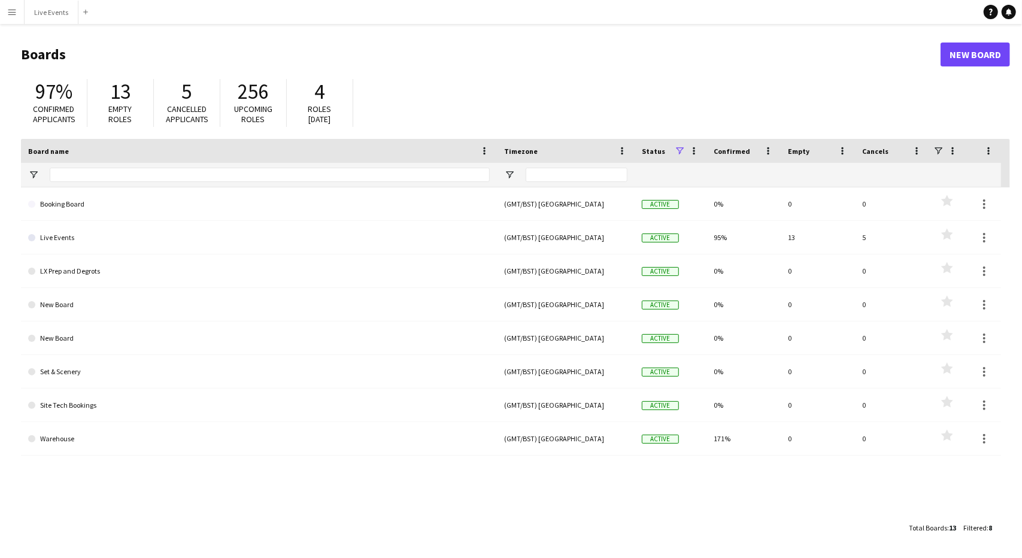 The height and width of the screenshot is (558, 1022). I want to click on input: Board name Filter Input, so click(269, 175).